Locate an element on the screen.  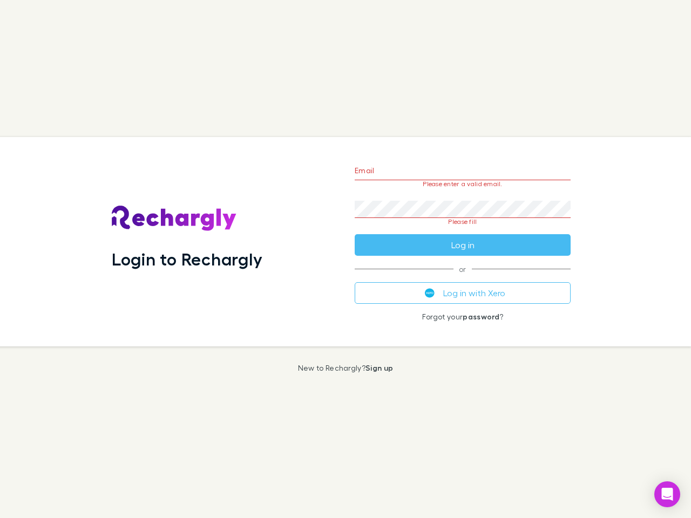
button: Log in is located at coordinates (462, 245).